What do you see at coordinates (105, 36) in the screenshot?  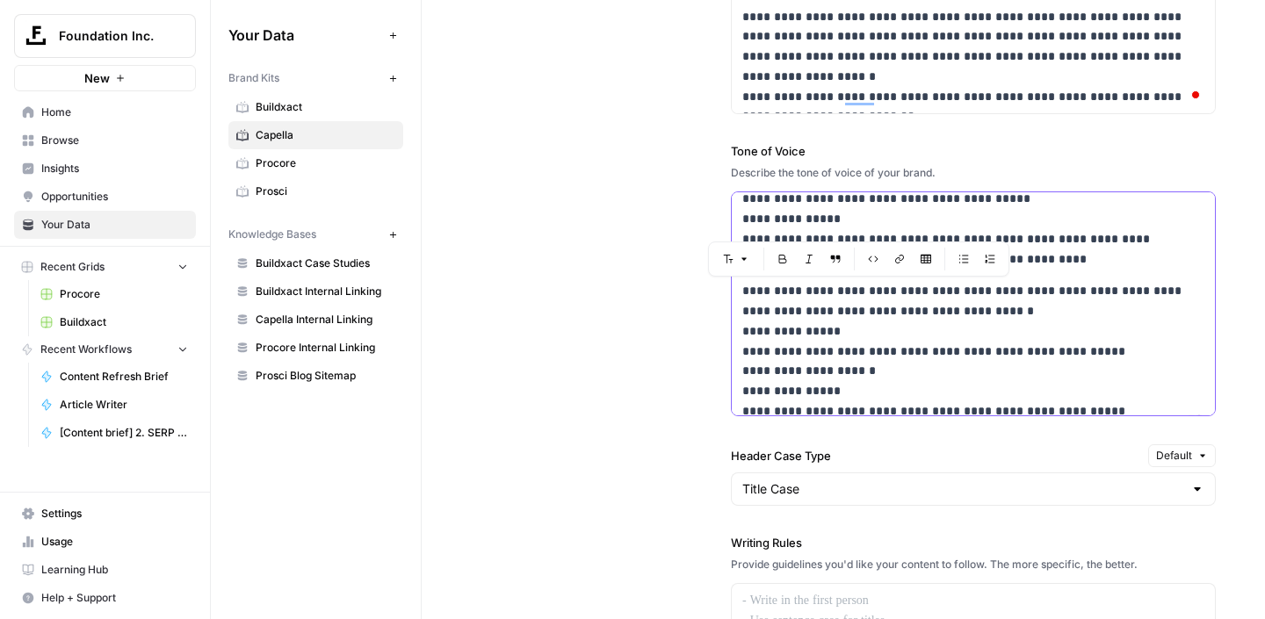 I see `button: Workspace: Foundation Inc.` at bounding box center [105, 36].